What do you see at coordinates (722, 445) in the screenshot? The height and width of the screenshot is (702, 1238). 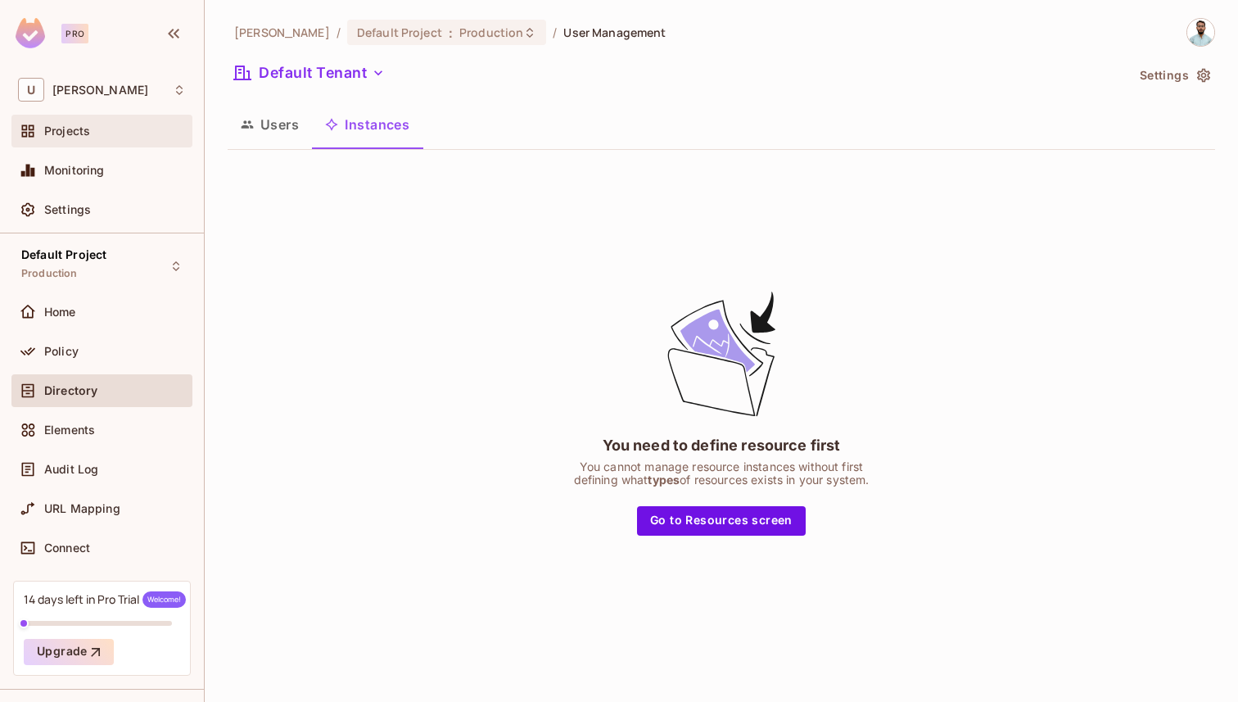 I see `div: You need to define resource first` at bounding box center [722, 445].